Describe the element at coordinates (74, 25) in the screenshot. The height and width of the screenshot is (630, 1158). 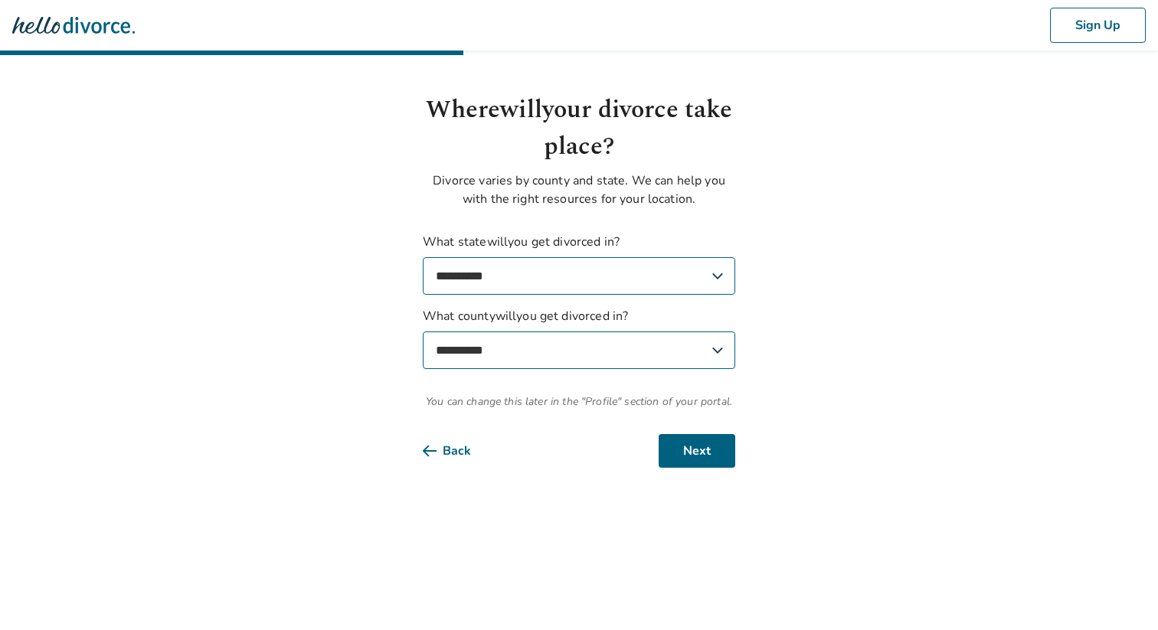
I see `img: Hello Divorce Logo` at that location.